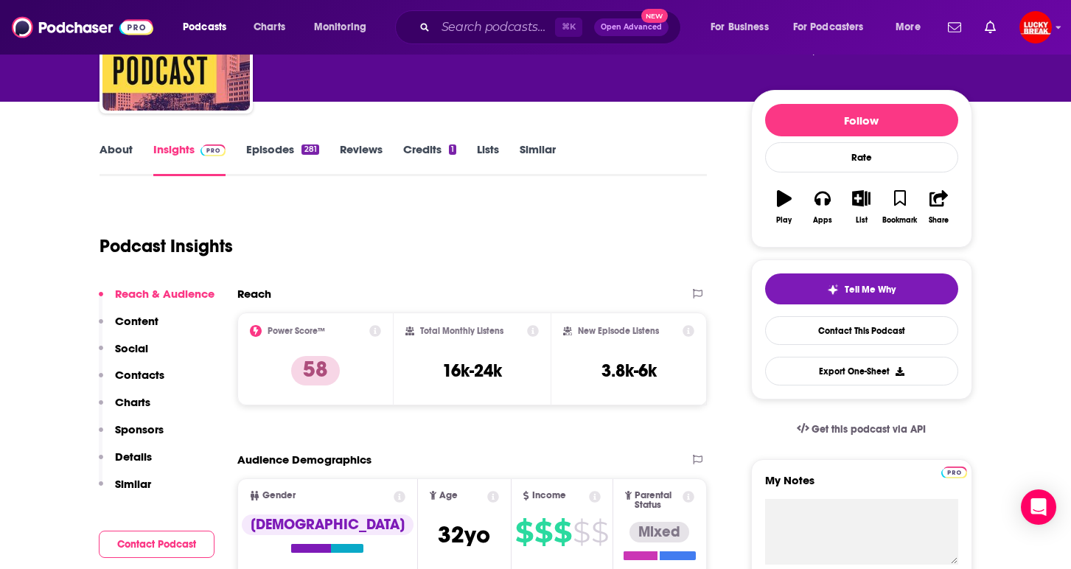 This screenshot has width=1071, height=569. I want to click on a: Contact This Podcast, so click(862, 330).